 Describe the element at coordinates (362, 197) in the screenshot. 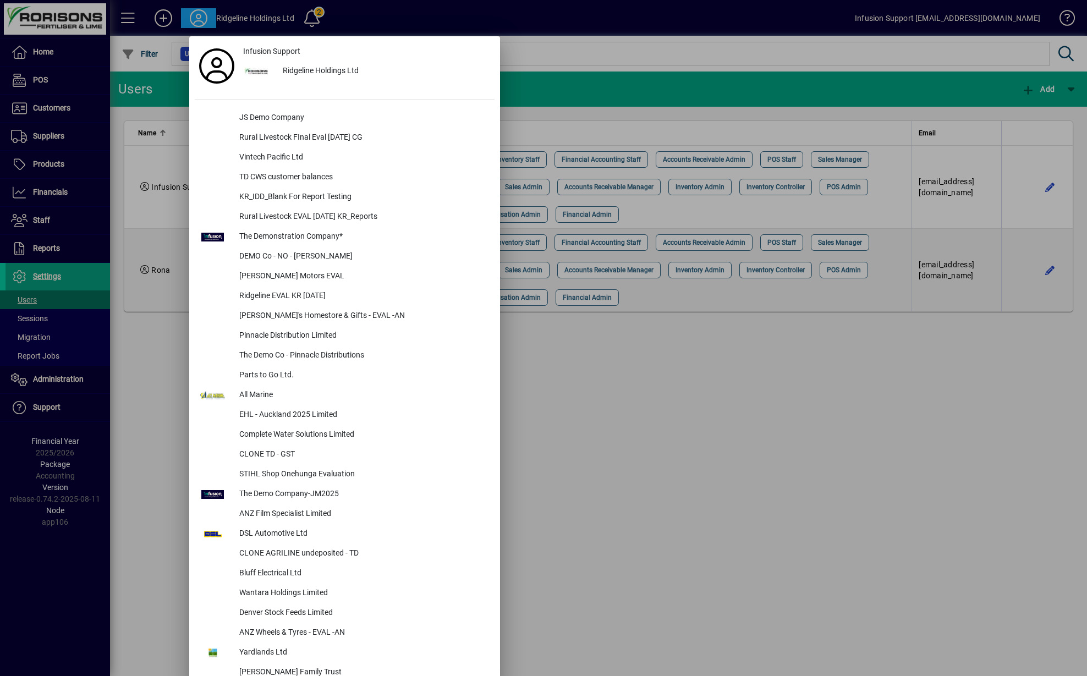

I see `div: KR_IDD_Blank For Report Testing` at that location.